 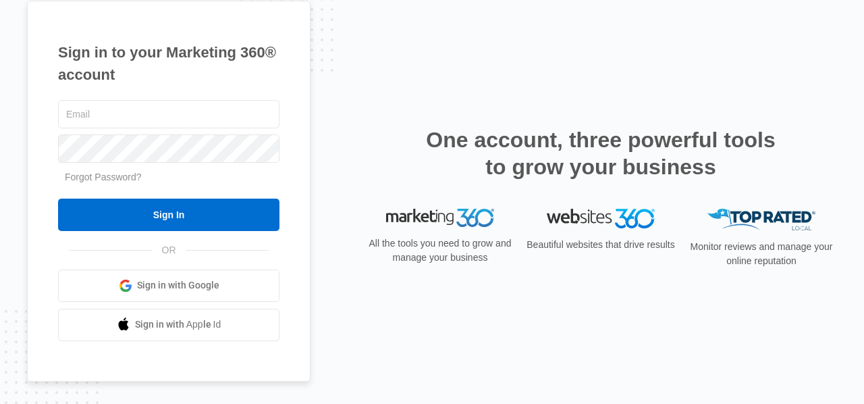 I want to click on p: Monitor reviews and manage your online reputation, so click(x=761, y=254).